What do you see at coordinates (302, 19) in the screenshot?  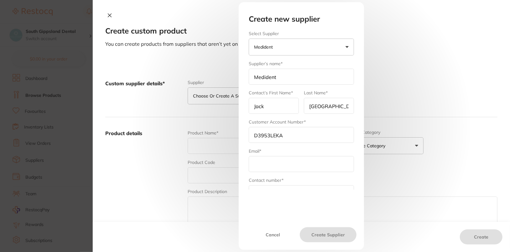 I see `h2: Create new supplier` at bounding box center [302, 19].